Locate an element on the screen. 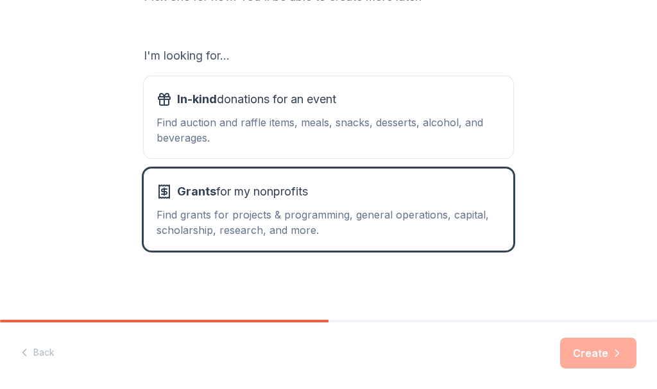  span: Grants is located at coordinates (196, 191).